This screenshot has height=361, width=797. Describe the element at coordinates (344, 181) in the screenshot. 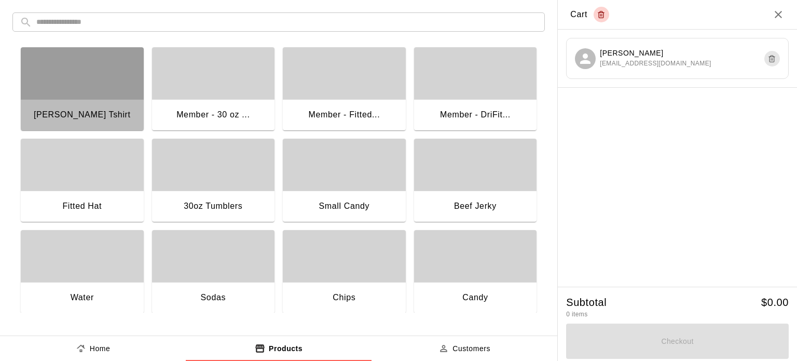

I see `button: Small Candy` at that location.